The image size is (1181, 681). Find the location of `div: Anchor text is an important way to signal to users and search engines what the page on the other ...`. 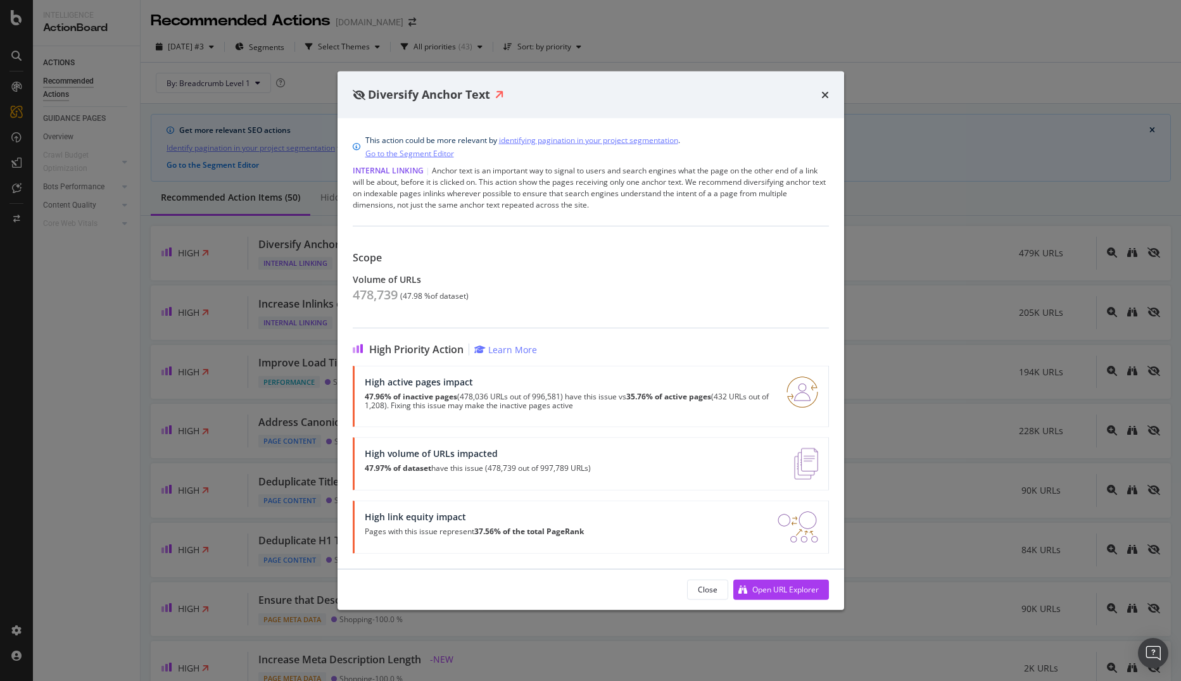

div: Anchor text is an important way to signal to users and search engines what the page on the other ... is located at coordinates (591, 187).